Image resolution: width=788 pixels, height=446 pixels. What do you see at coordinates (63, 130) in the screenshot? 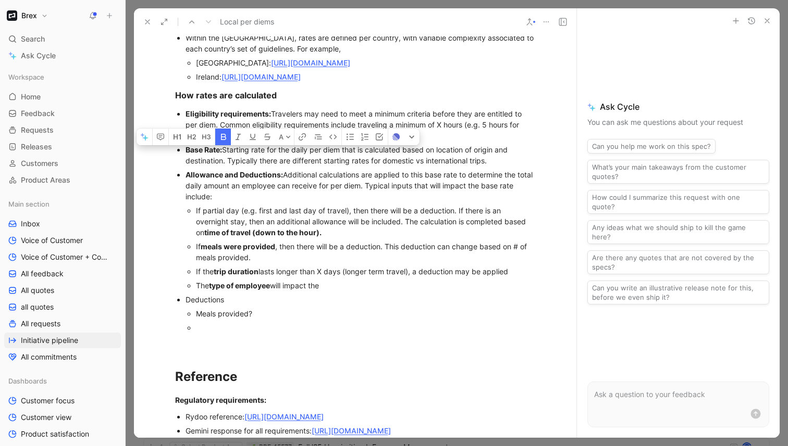
I see `a: Requests` at bounding box center [63, 130].